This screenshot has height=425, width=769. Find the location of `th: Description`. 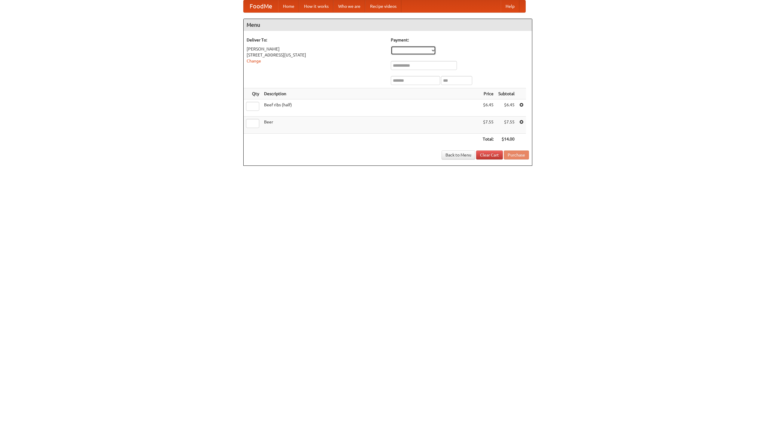

th: Description is located at coordinates (371, 94).